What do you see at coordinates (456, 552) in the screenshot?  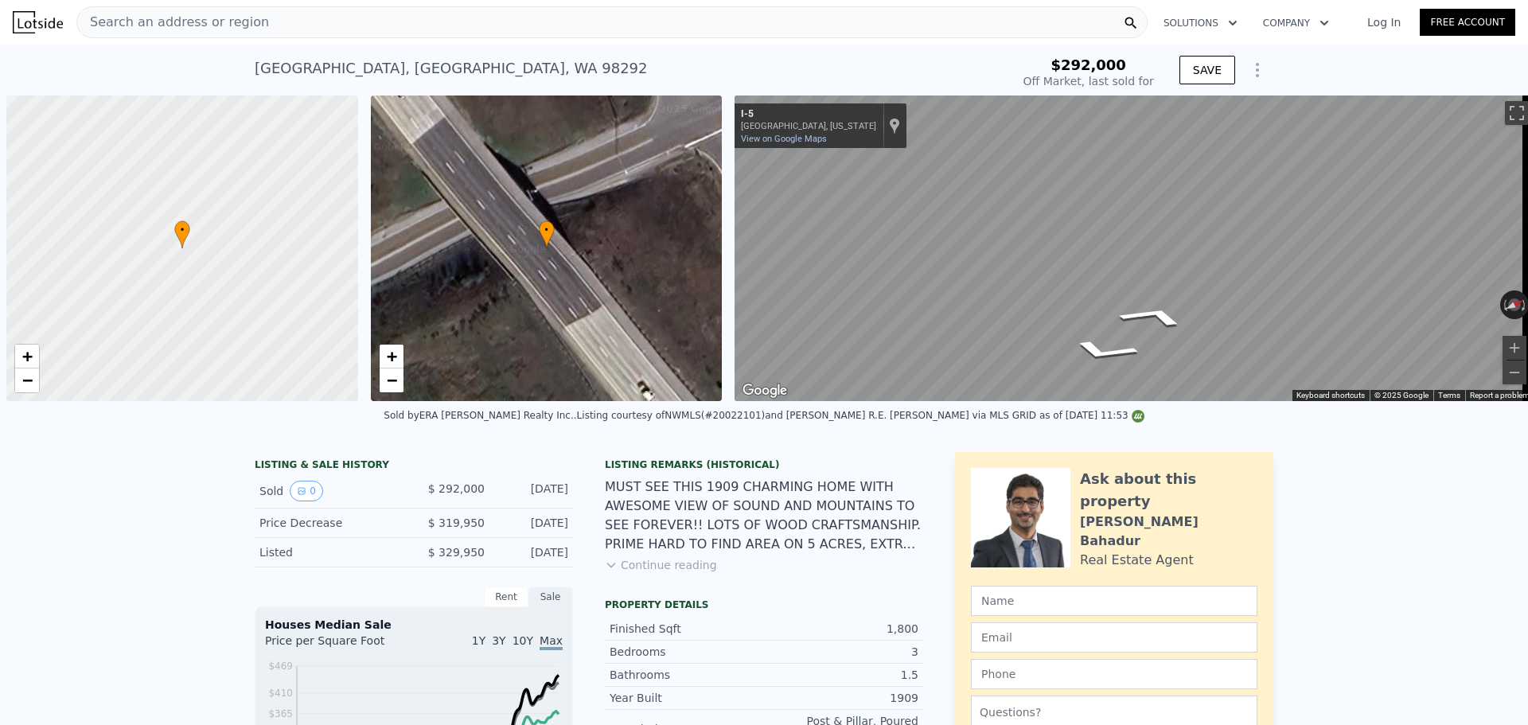 I see `span: $ 329,950` at bounding box center [456, 552].